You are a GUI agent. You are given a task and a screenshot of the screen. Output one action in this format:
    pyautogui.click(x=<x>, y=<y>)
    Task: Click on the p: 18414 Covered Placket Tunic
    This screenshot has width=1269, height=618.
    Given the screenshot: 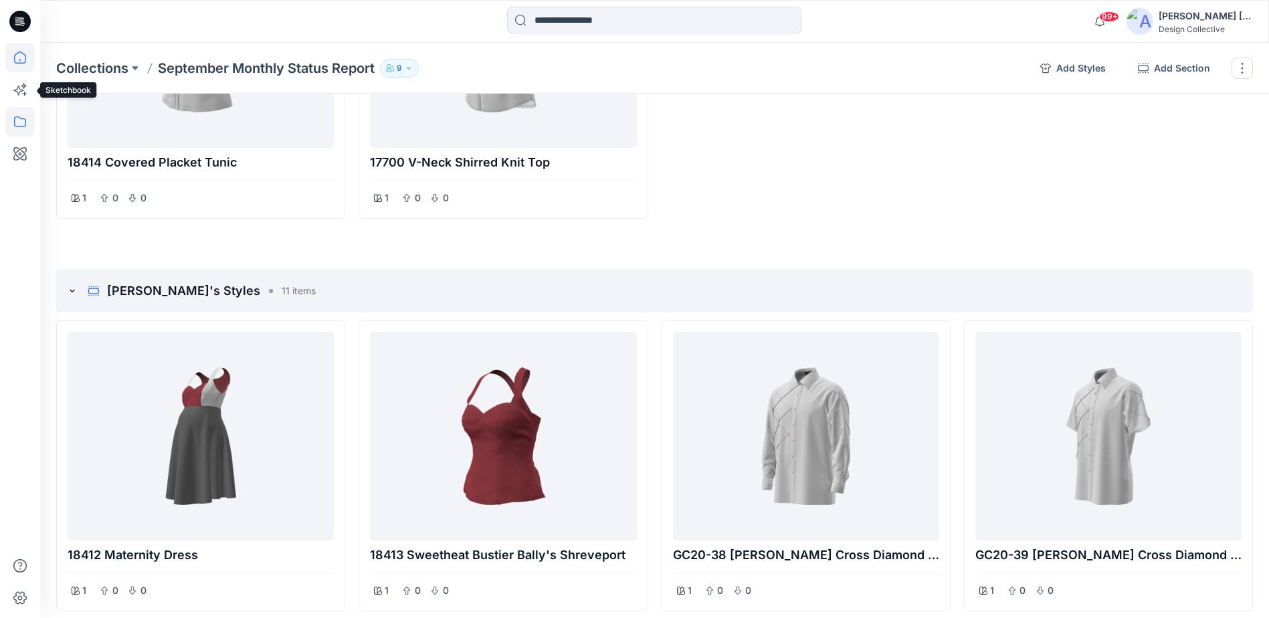 What is the action you would take?
    pyautogui.click(x=201, y=163)
    